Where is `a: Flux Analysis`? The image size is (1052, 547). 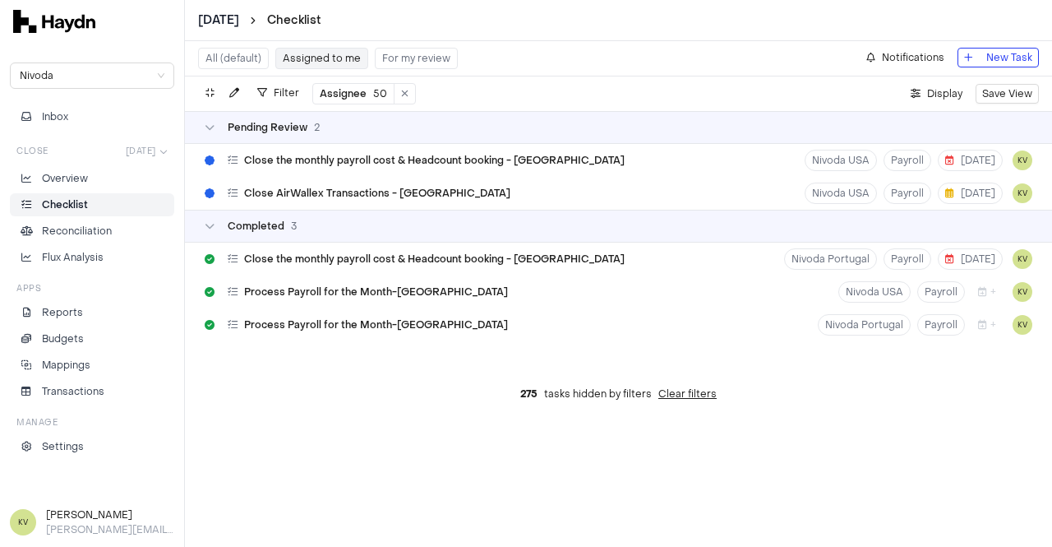 a: Flux Analysis is located at coordinates (92, 257).